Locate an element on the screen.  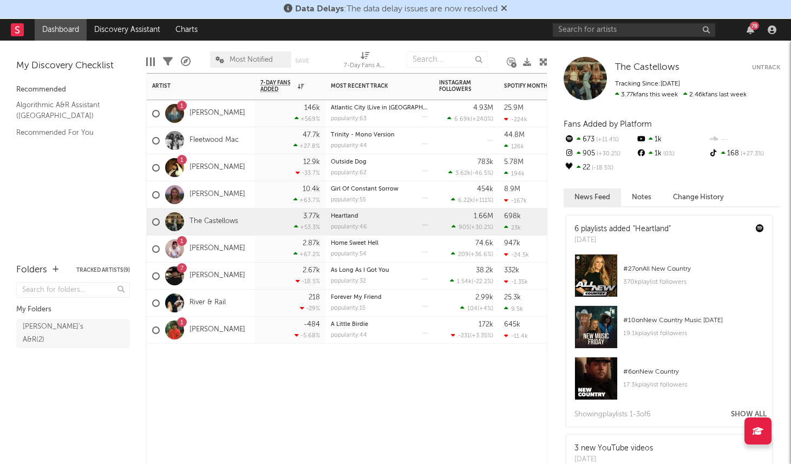
div: My Folders is located at coordinates (73, 310).